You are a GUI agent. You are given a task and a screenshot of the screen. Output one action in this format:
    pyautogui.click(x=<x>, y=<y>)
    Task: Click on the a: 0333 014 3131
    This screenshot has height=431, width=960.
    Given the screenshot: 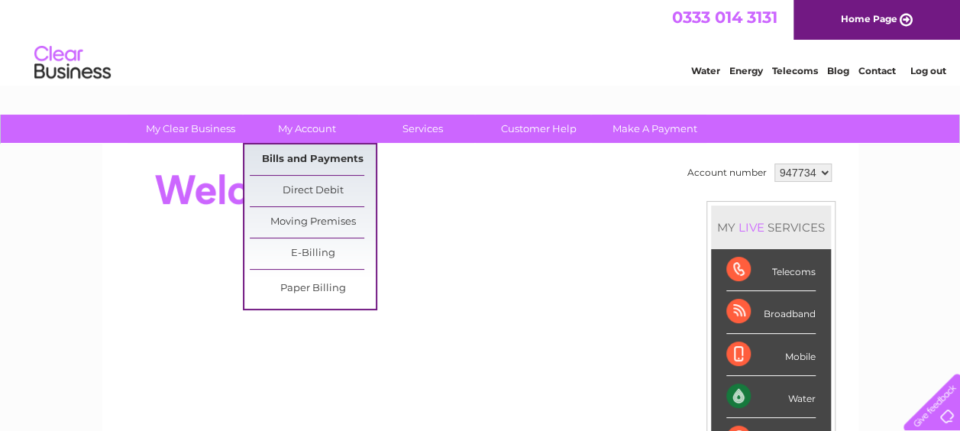 What is the action you would take?
    pyautogui.click(x=725, y=17)
    